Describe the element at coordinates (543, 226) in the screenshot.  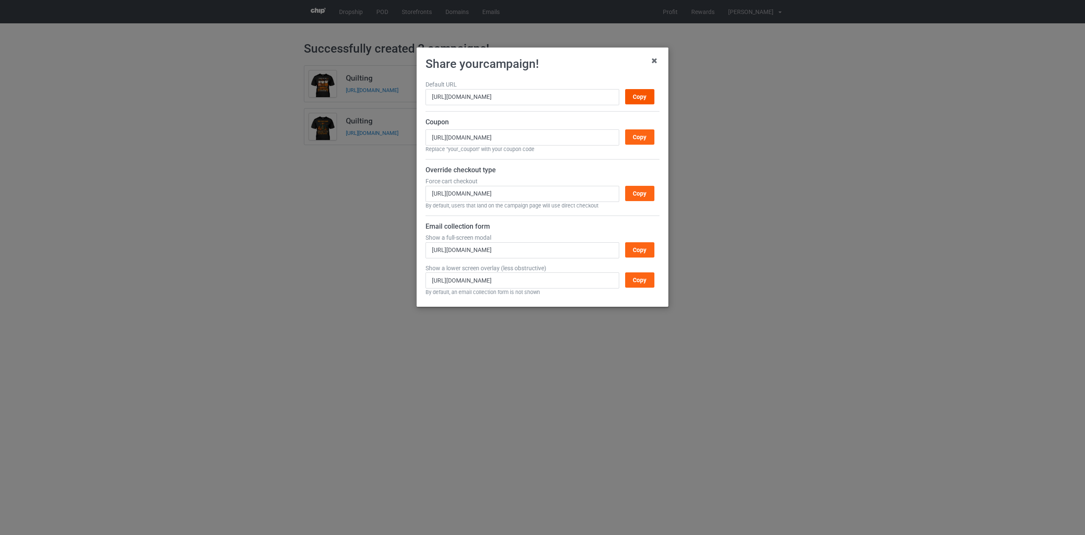
I see `h4: Email collection form` at that location.